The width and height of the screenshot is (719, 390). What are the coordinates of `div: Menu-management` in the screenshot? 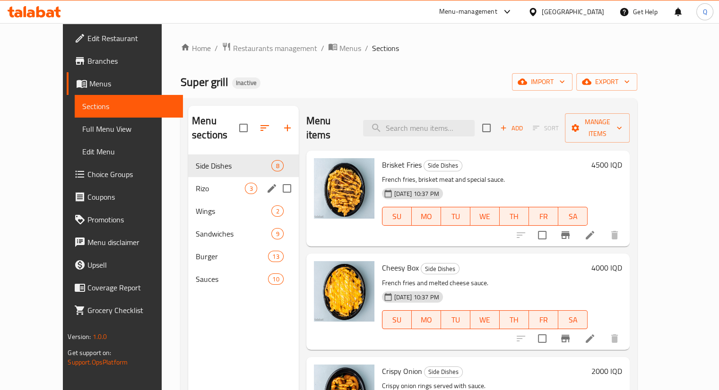 It's located at (468, 12).